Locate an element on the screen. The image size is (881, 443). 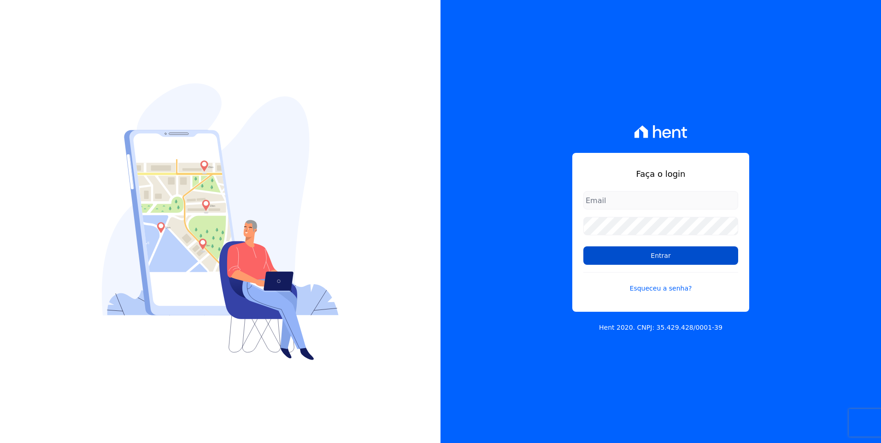
input: Entrar is located at coordinates (661, 256).